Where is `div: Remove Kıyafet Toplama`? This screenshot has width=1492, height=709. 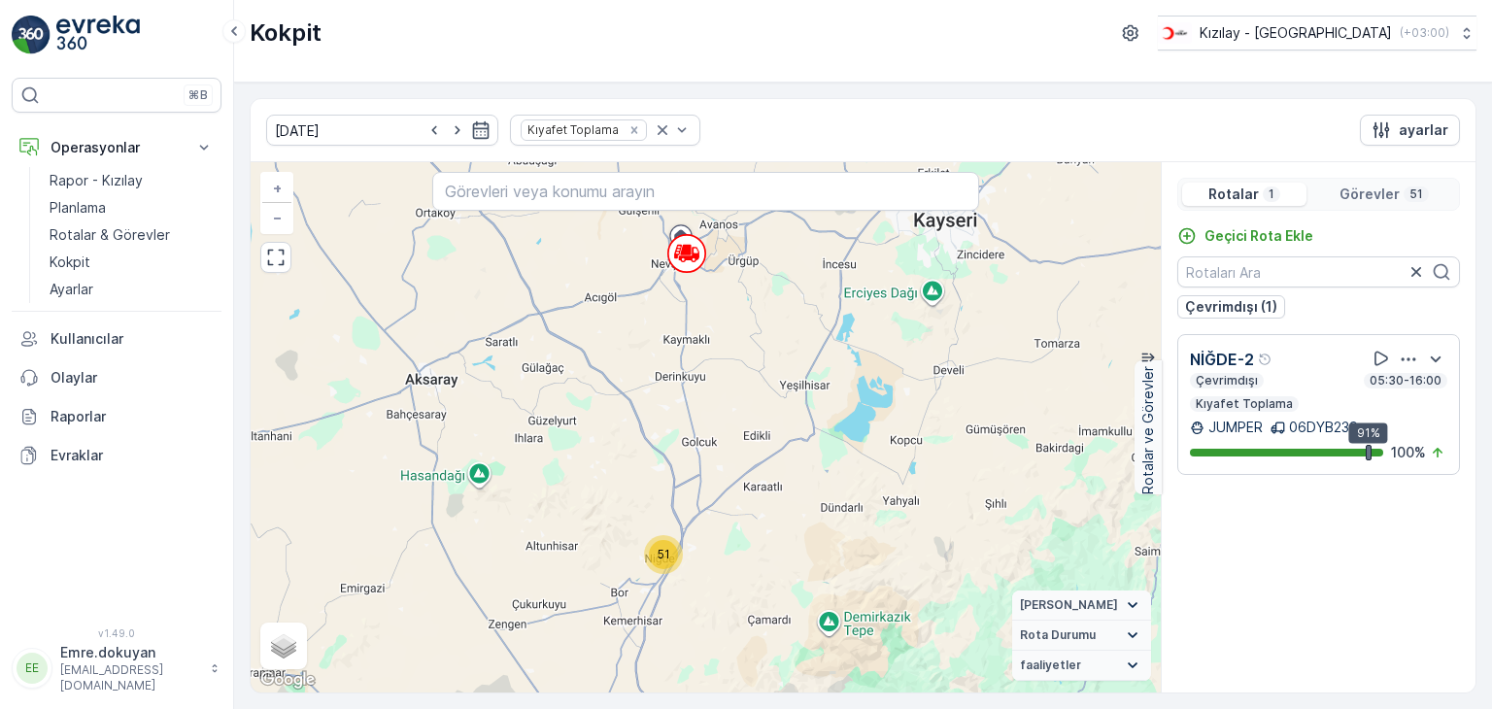 div: Remove Kıyafet Toplama is located at coordinates (634, 130).